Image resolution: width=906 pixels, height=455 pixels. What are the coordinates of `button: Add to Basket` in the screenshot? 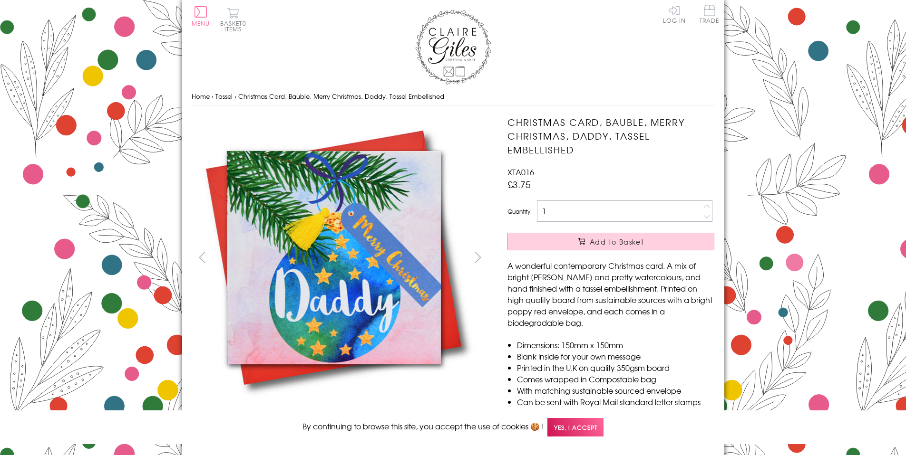 It's located at (610, 242).